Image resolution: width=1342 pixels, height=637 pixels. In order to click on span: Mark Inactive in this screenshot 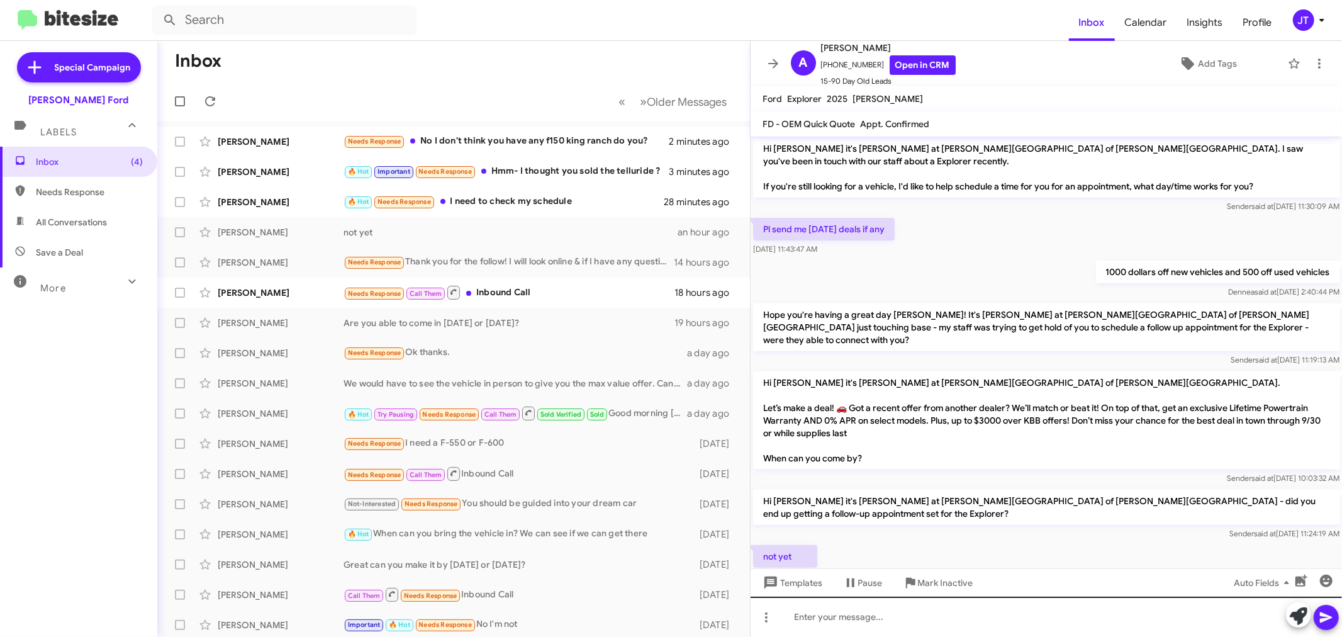, I will do `click(945, 582)`.